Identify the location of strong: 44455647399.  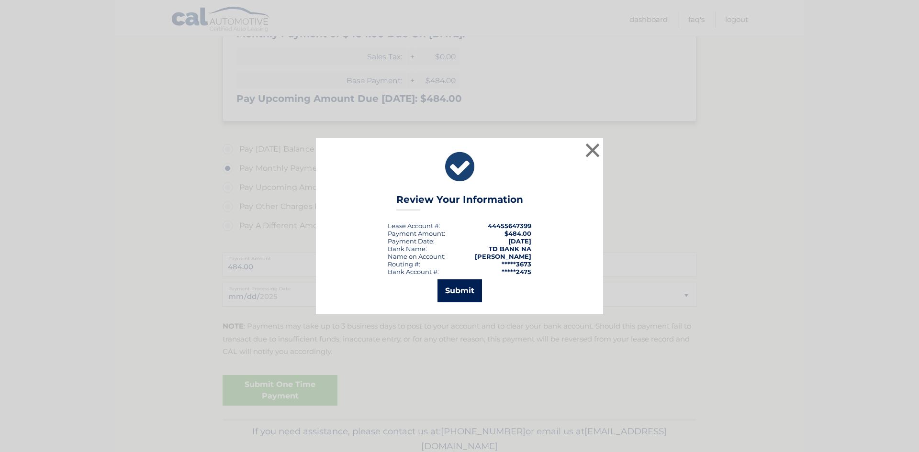
(509, 226).